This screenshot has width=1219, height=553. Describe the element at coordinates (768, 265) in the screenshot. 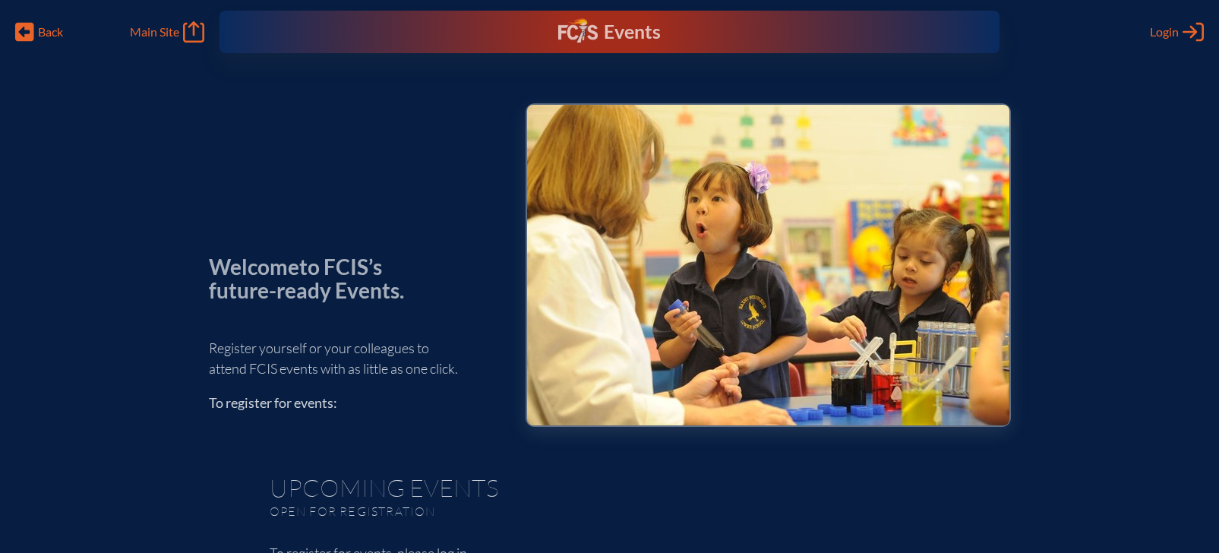

I see `img: Events` at that location.